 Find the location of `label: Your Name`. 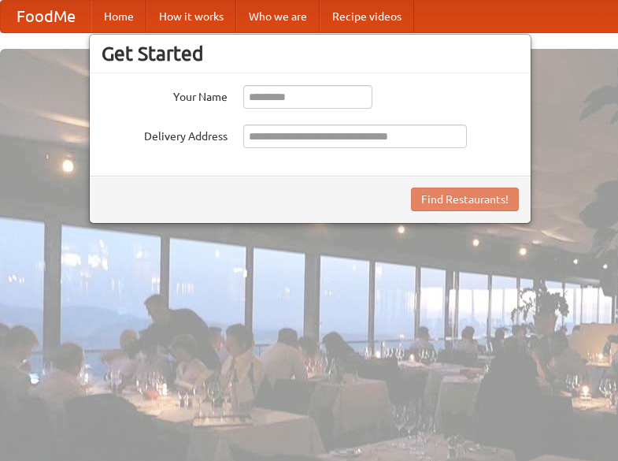

label: Your Name is located at coordinates (165, 95).